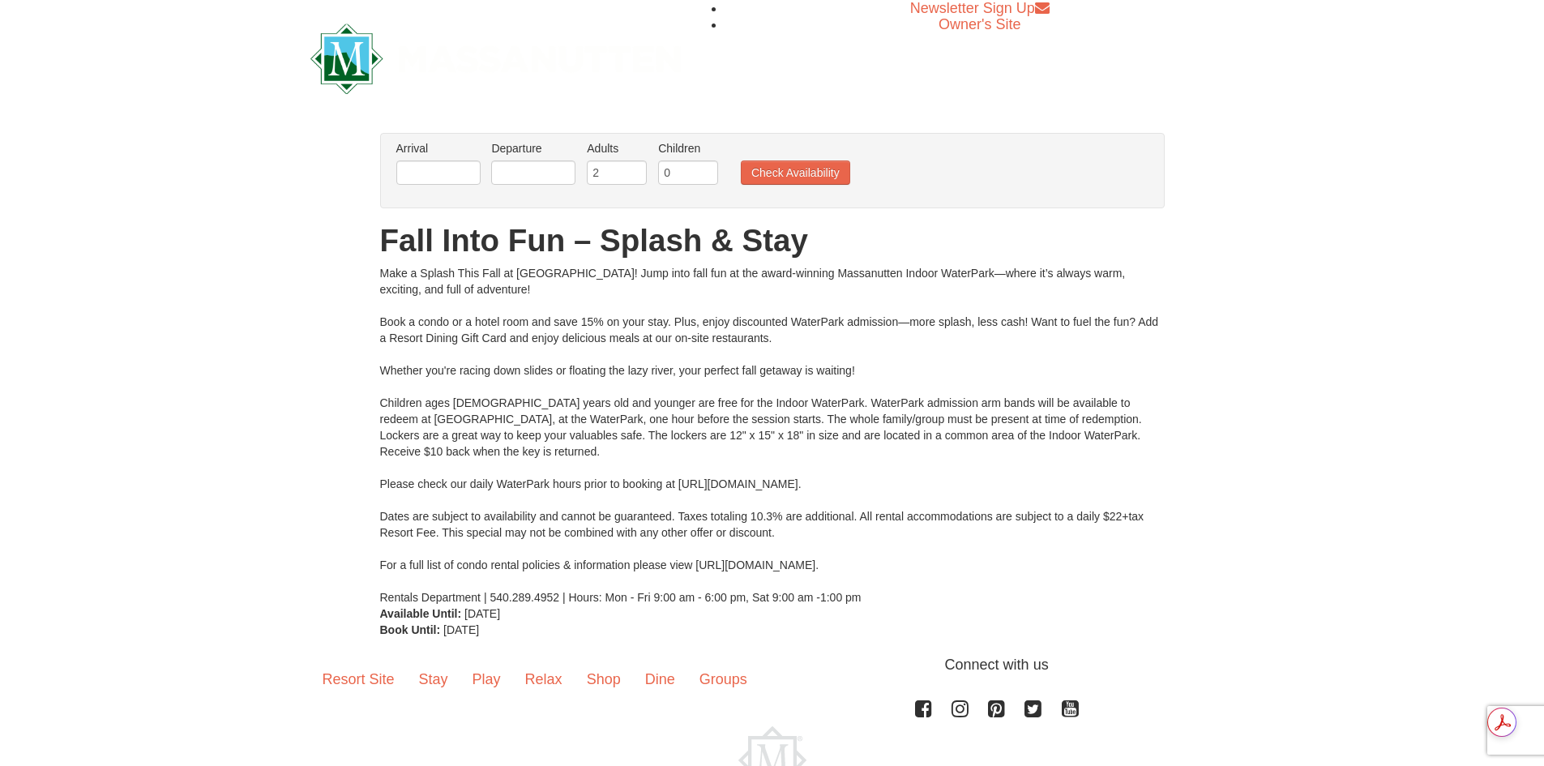  I want to click on strong: Book Until:, so click(410, 630).